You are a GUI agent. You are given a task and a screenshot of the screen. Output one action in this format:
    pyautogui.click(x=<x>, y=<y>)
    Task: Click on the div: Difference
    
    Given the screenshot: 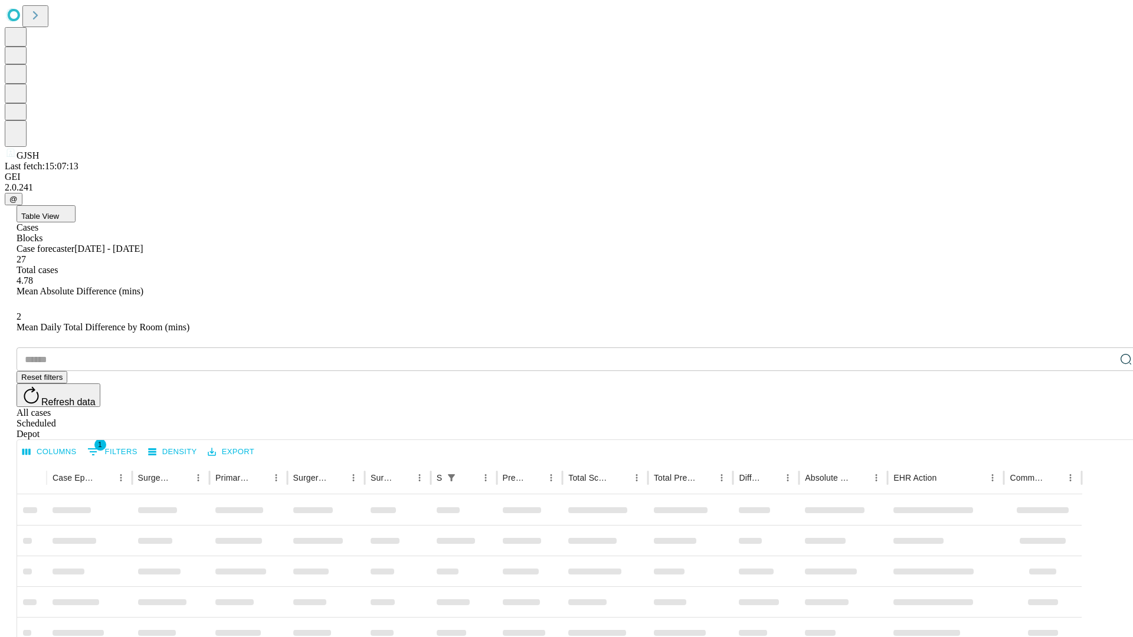 What is the action you would take?
    pyautogui.click(x=750, y=478)
    